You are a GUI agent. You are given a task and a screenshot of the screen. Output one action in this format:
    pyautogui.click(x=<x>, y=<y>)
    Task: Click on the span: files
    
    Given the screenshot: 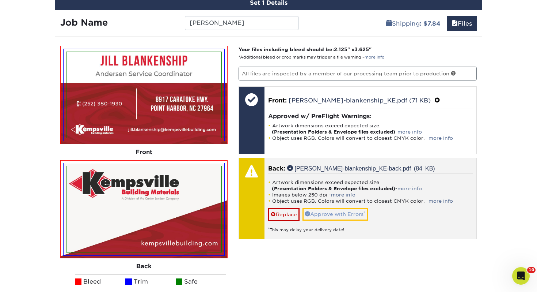 What is the action you would take?
    pyautogui.click(x=455, y=23)
    